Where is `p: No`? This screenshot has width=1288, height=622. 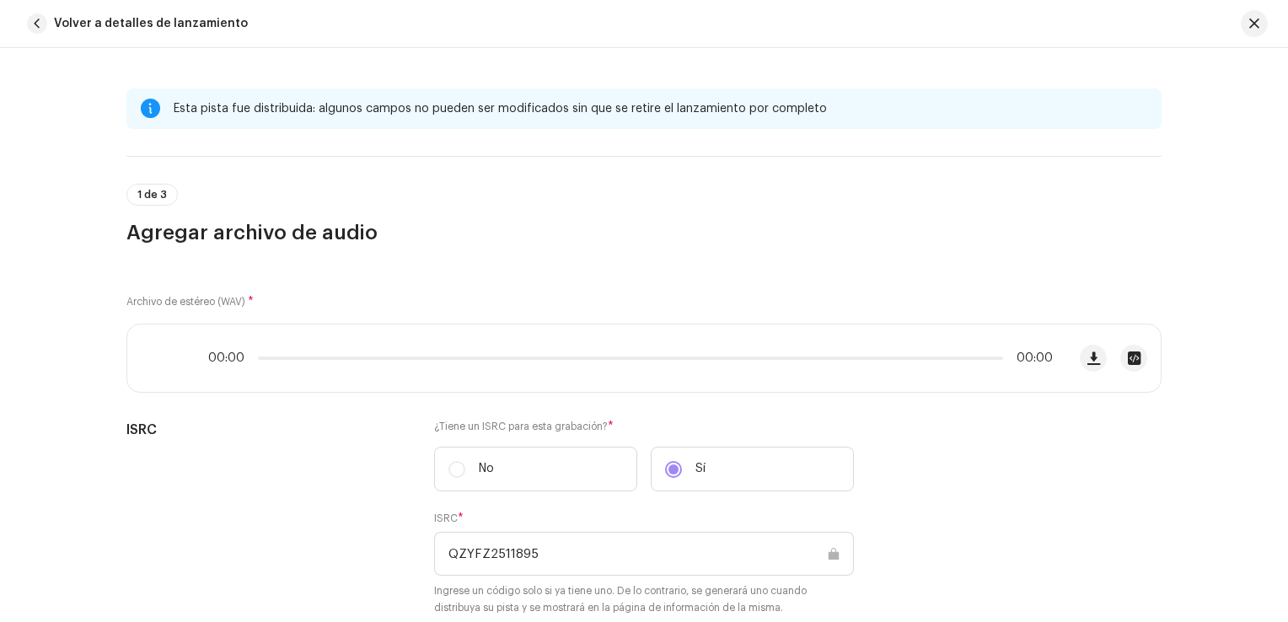
p: No is located at coordinates (486, 469).